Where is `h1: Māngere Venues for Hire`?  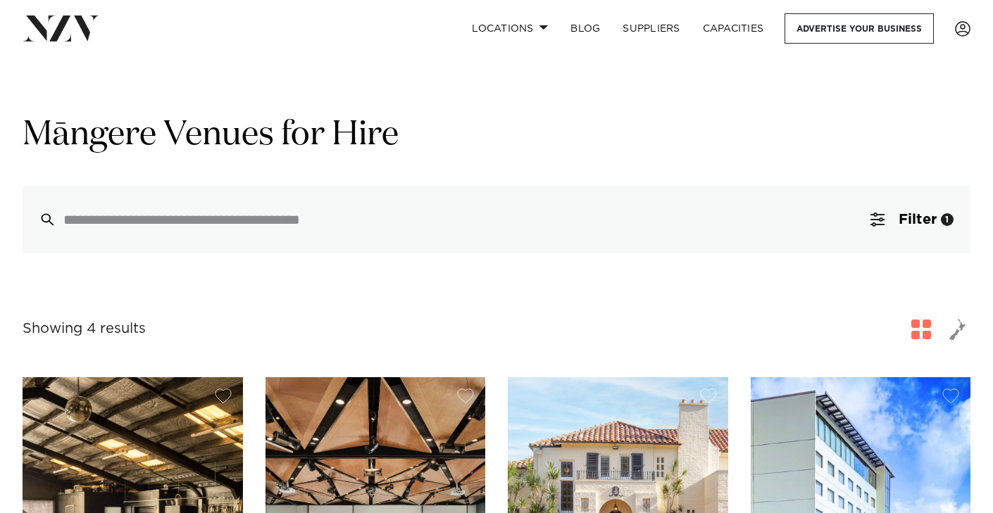
h1: Māngere Venues for Hire is located at coordinates (496, 135).